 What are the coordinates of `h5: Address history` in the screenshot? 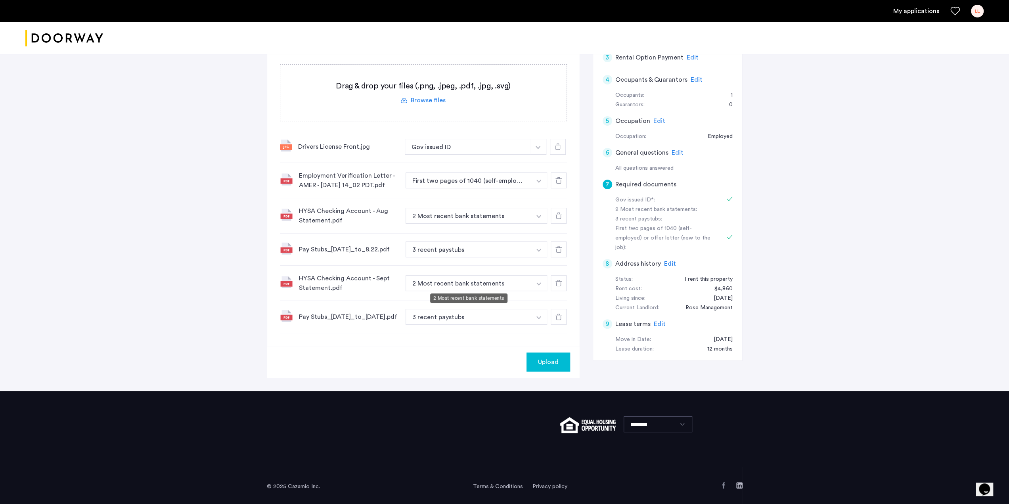 It's located at (638, 264).